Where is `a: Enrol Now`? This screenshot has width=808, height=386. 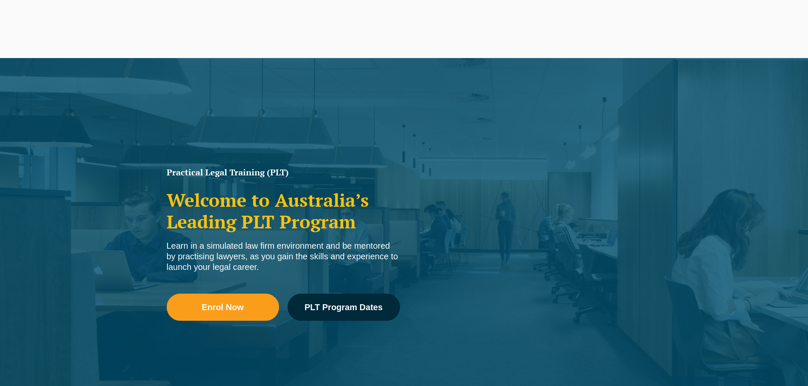
a: Enrol Now is located at coordinates (223, 307).